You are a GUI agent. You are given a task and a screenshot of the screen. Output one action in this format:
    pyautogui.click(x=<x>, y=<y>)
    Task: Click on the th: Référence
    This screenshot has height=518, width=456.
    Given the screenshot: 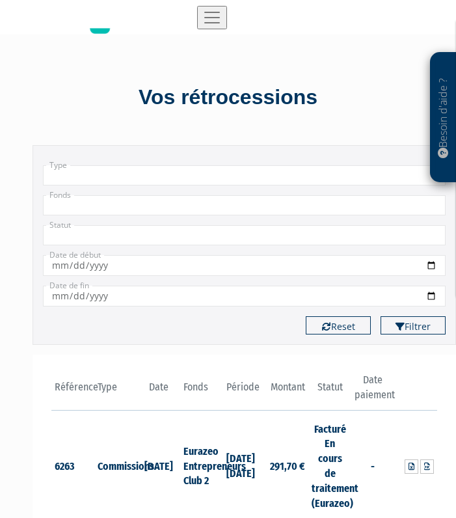 What is the action you would take?
    pyautogui.click(x=73, y=391)
    